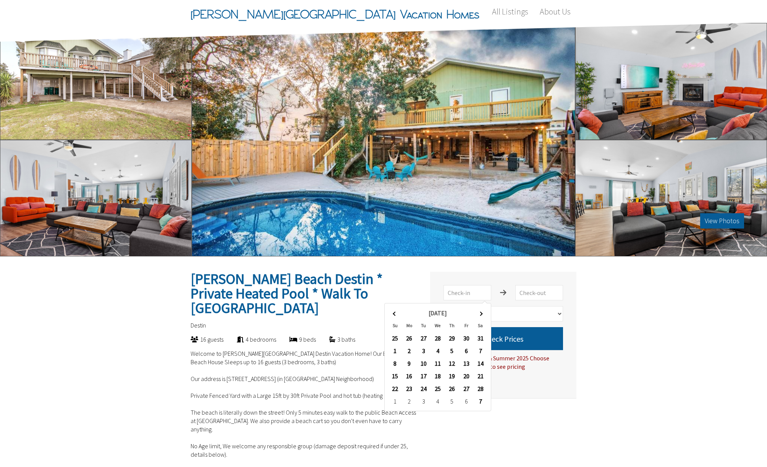 This screenshot has width=767, height=467. I want to click on td: 19, so click(452, 376).